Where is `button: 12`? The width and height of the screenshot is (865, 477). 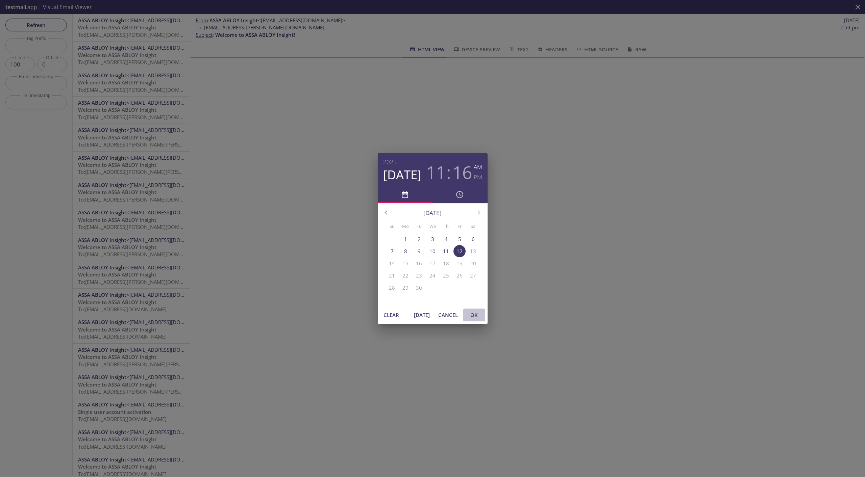
button: 12 is located at coordinates (459, 251).